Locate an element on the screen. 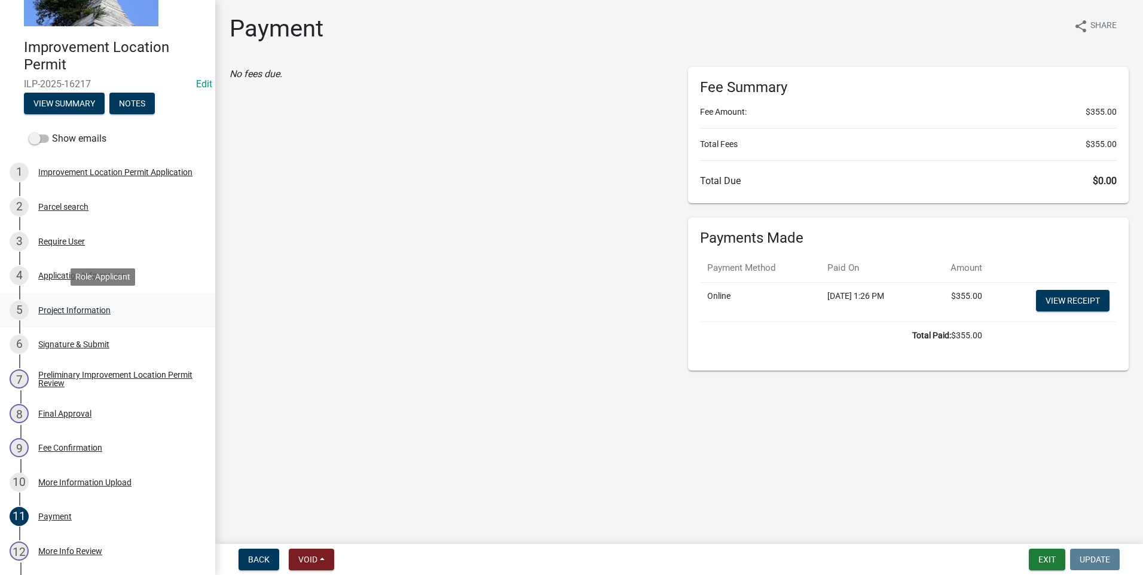 The height and width of the screenshot is (575, 1143). div: Require User is located at coordinates (62, 241).